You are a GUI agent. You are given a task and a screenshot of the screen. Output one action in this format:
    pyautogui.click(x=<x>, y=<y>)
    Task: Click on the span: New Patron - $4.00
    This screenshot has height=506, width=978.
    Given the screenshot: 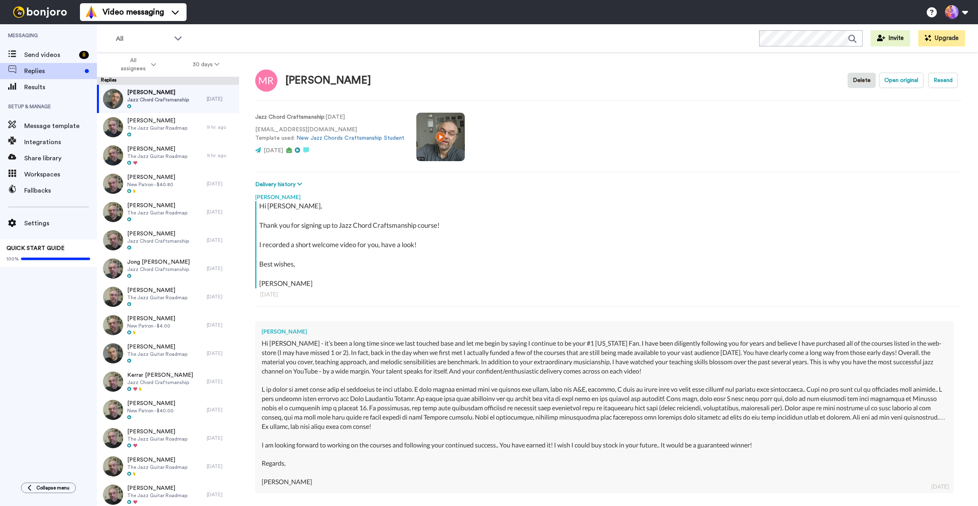 What is the action you would take?
    pyautogui.click(x=151, y=326)
    